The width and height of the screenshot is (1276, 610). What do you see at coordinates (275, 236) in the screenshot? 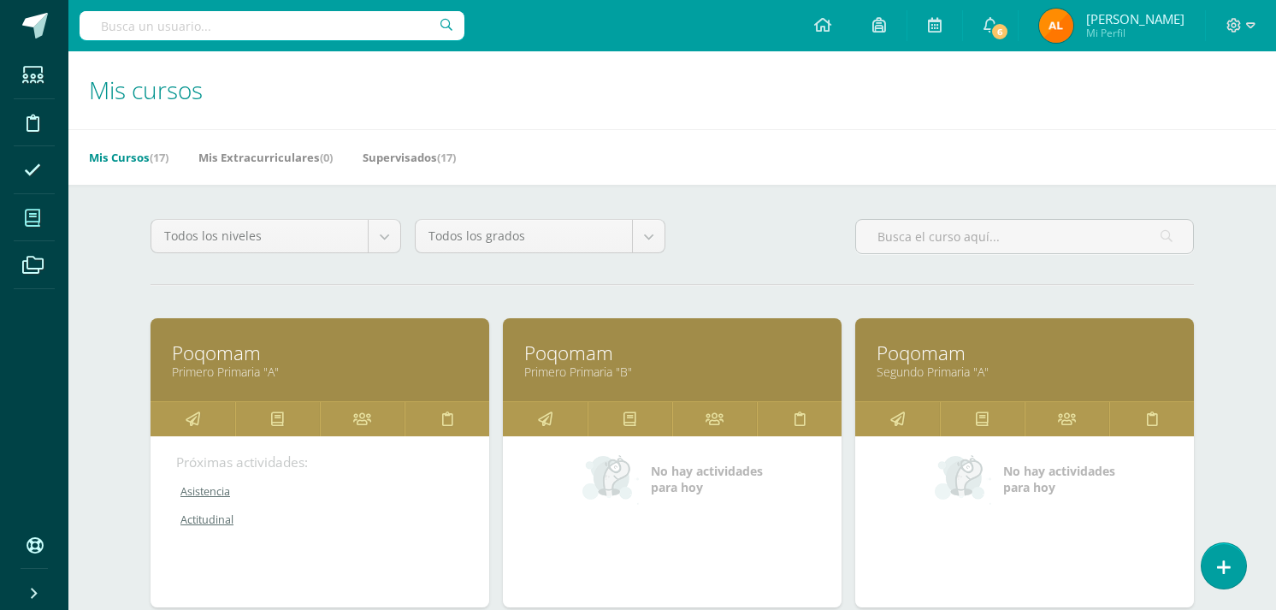
I see `a: Todos los niveles` at bounding box center [275, 236].